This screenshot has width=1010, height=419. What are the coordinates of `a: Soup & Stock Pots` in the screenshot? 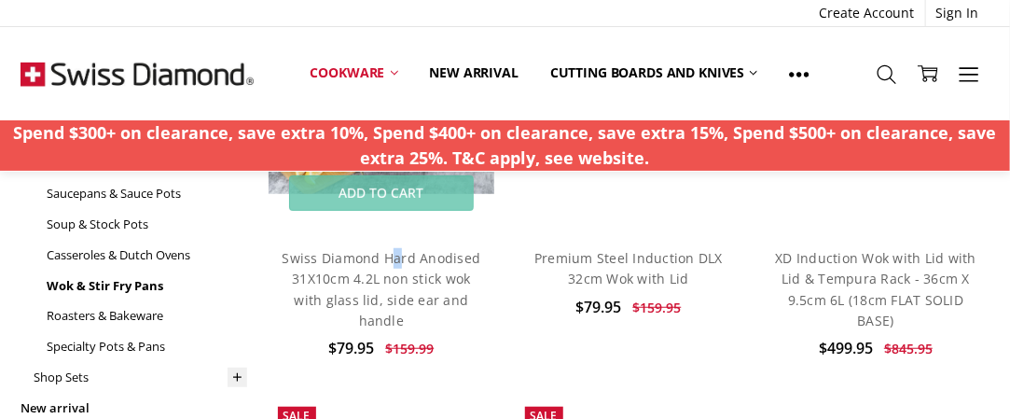 It's located at (146, 224).